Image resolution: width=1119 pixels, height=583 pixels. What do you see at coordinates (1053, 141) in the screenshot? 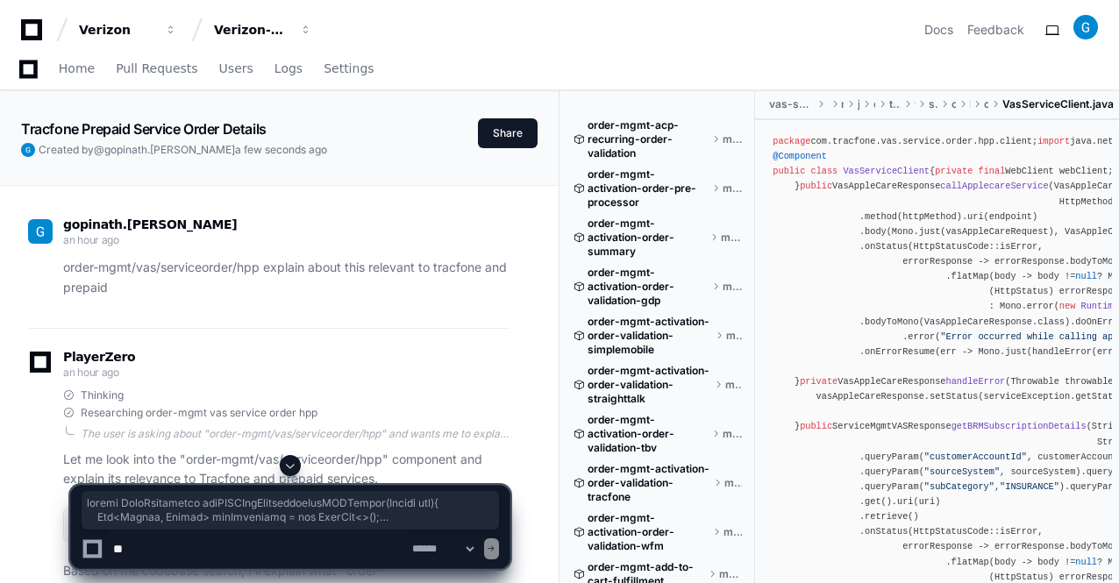
I see `span: import` at bounding box center [1053, 141].